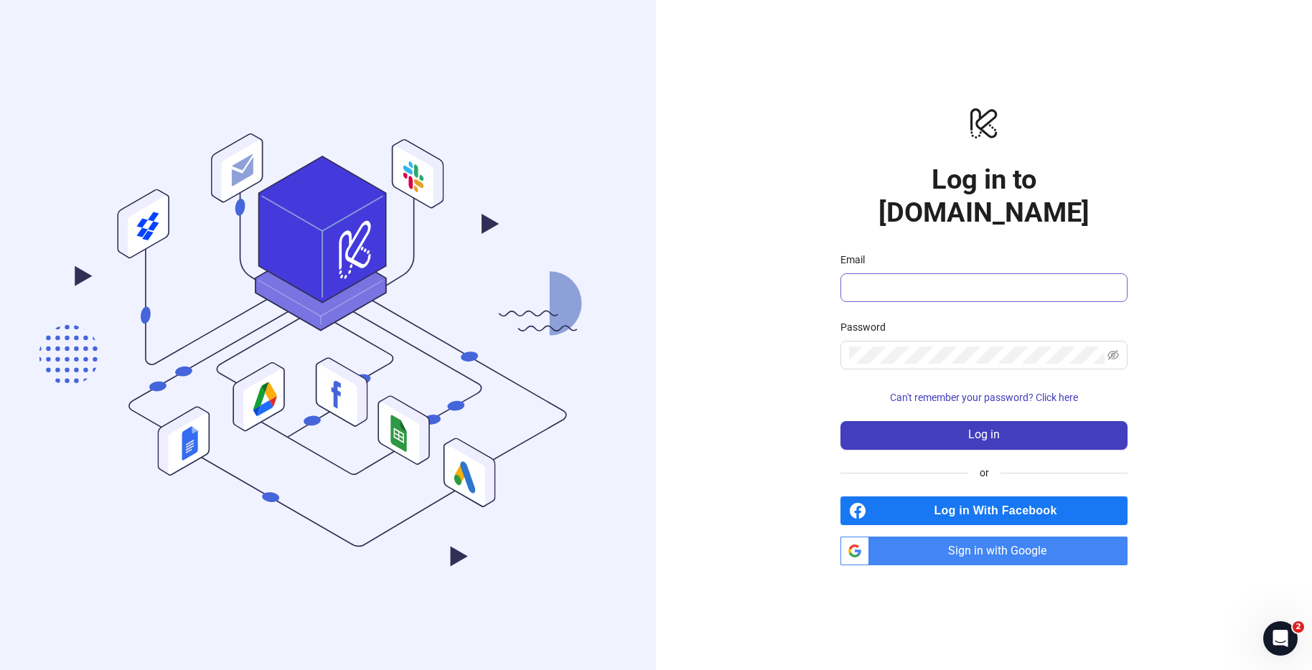  Describe the element at coordinates (984, 398) in the screenshot. I see `button: Can't remember your password? Click here` at that location.